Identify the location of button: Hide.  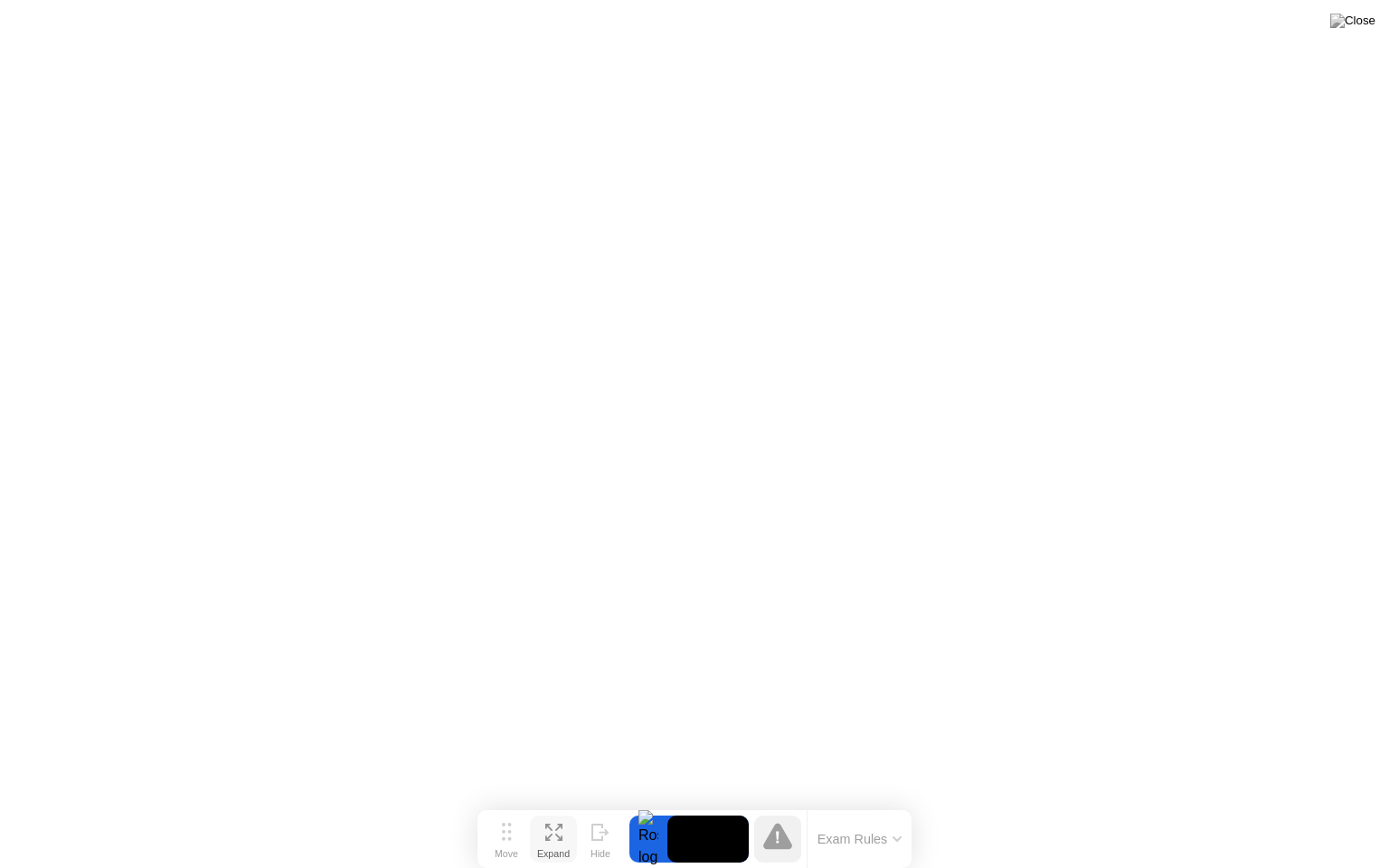
(600, 839).